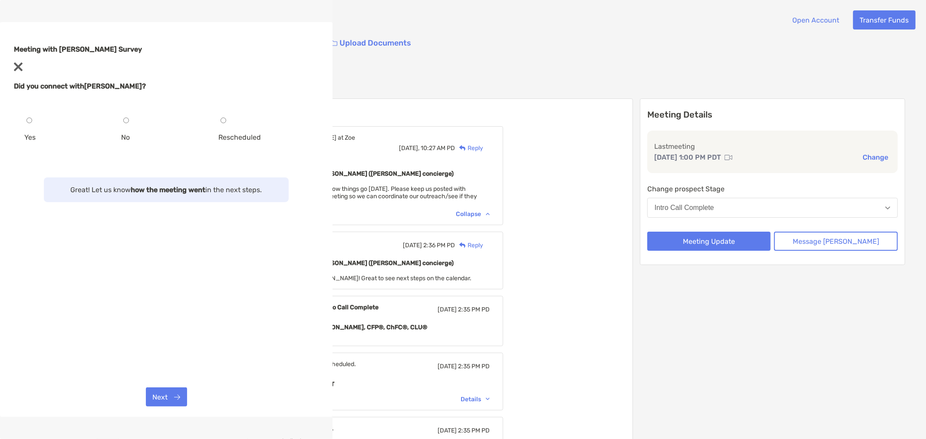 The image size is (926, 439). Describe the element at coordinates (166, 137) in the screenshot. I see `p: No` at that location.